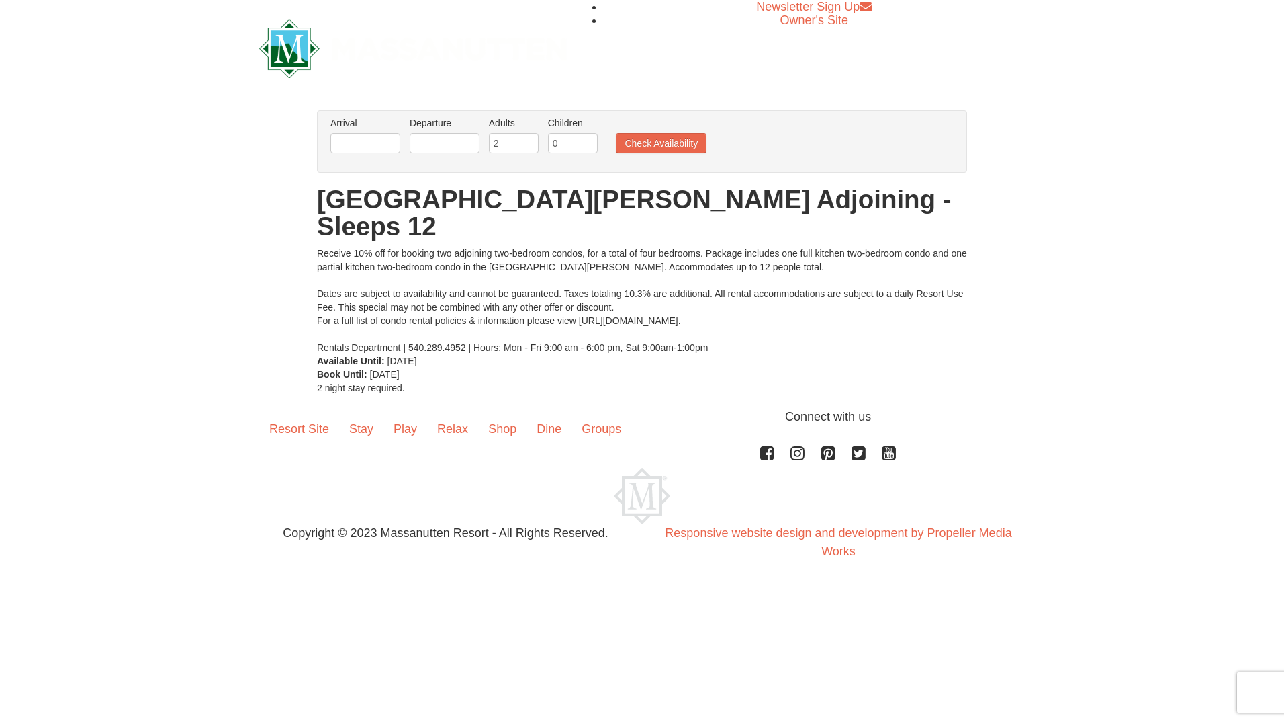  I want to click on p: Connect with us, so click(642, 417).